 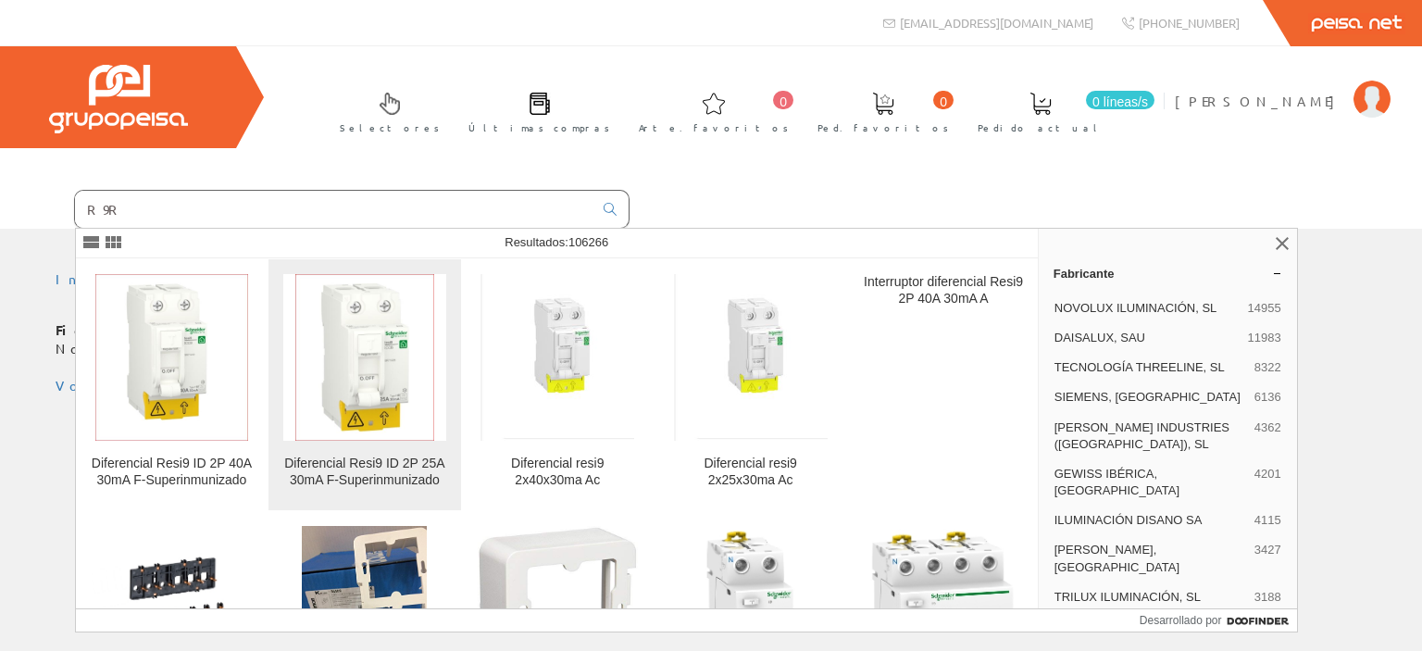 What do you see at coordinates (1128, 596) in the screenshot?
I see `font: TRILUX ILUMINACIÓN, SL` at bounding box center [1128, 596].